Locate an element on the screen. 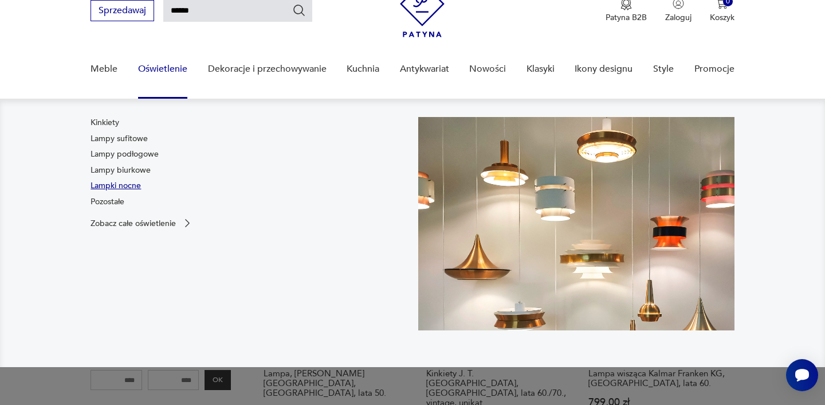  p: Patyna B2B is located at coordinates (626, 17).